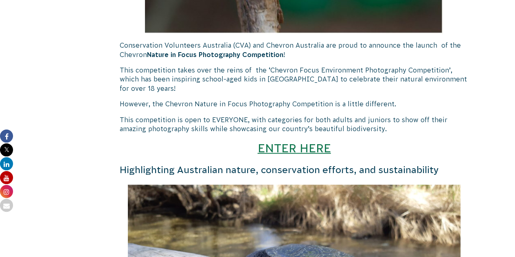 The width and height of the screenshot is (515, 257). Describe the element at coordinates (279, 169) in the screenshot. I see `span: Highlighting Australian nature, conservation efforts, and sustainability` at that location.